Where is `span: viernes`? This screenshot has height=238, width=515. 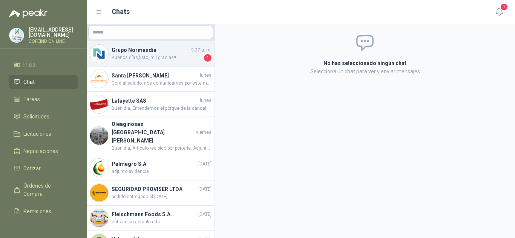
span: viernes is located at coordinates (203, 133).